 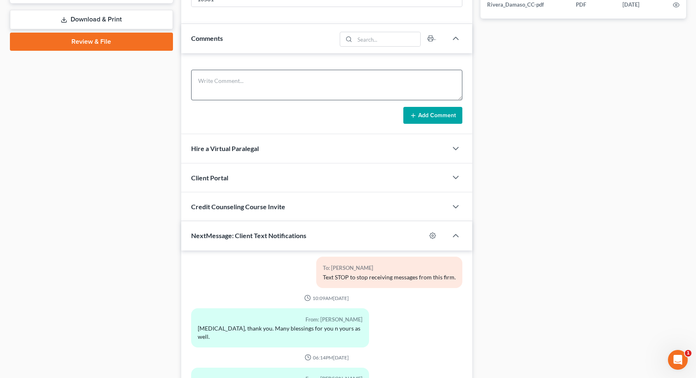 What do you see at coordinates (249, 235) in the screenshot?
I see `span: NextMessage: Client Text Notifications` at bounding box center [249, 235].